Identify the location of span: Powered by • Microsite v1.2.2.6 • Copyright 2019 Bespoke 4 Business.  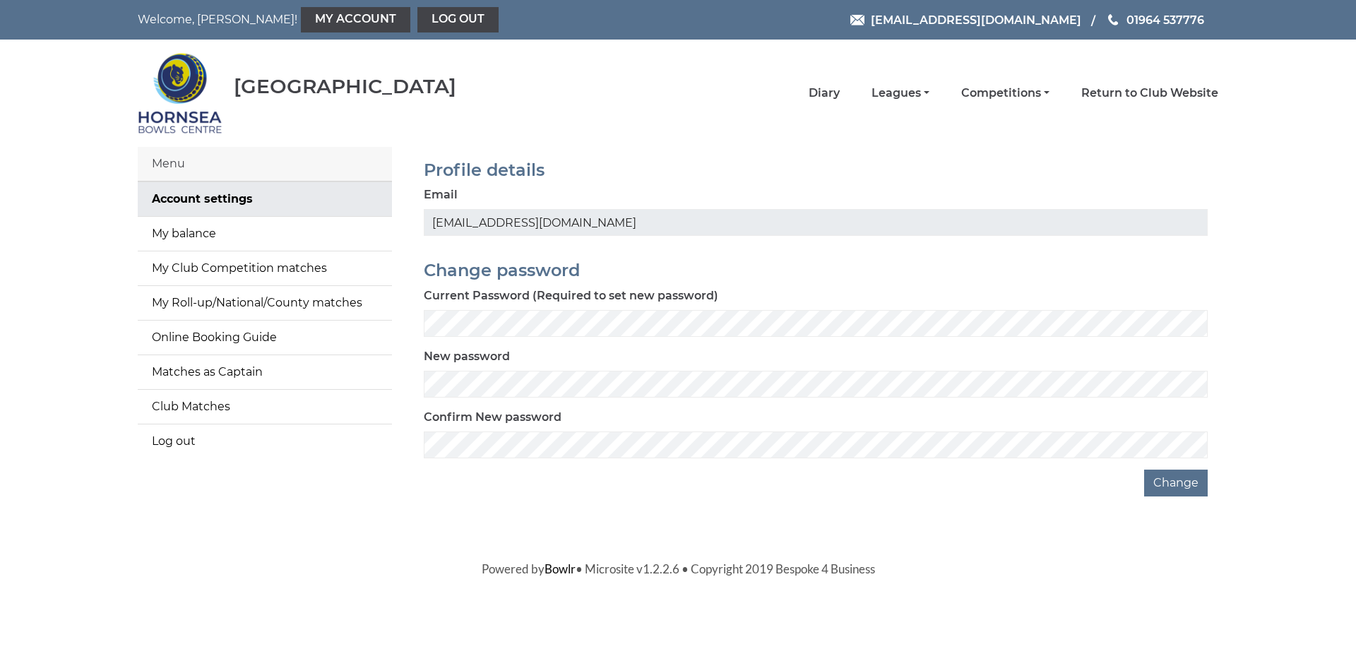
(678, 568).